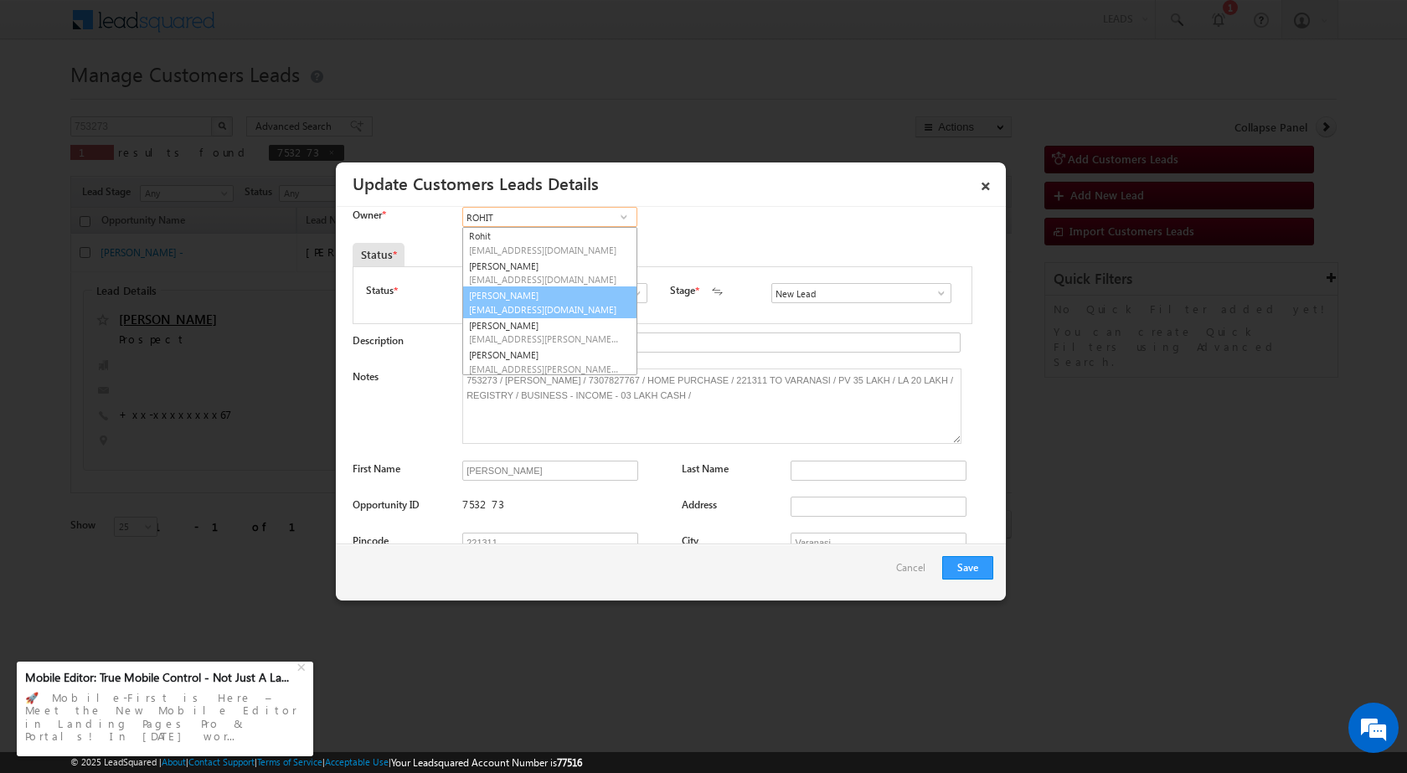 This screenshot has width=1407, height=773. Describe the element at coordinates (699, 504) in the screenshot. I see `label: Address` at that location.